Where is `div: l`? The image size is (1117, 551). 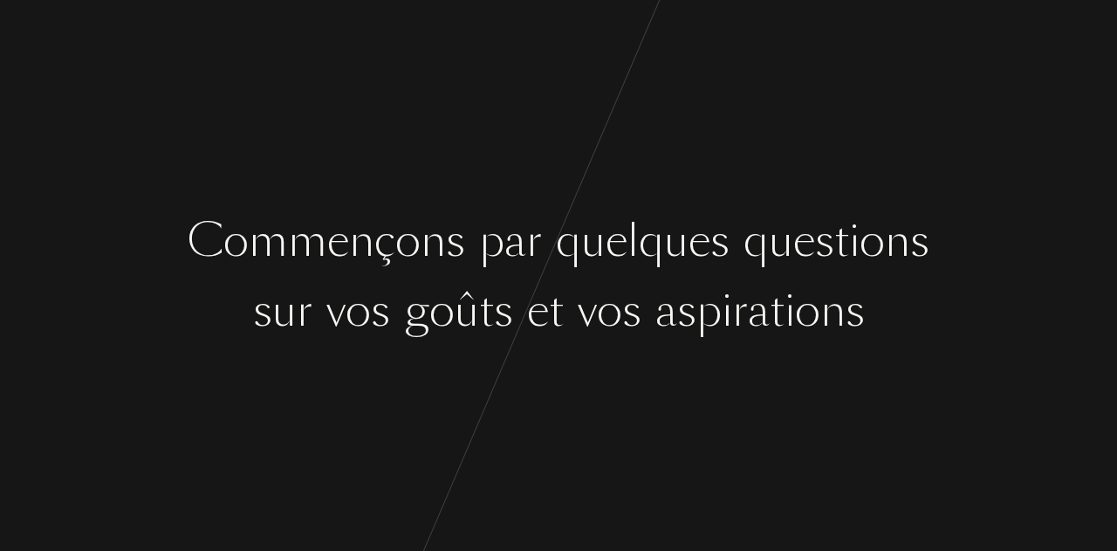
div: l is located at coordinates (633, 240).